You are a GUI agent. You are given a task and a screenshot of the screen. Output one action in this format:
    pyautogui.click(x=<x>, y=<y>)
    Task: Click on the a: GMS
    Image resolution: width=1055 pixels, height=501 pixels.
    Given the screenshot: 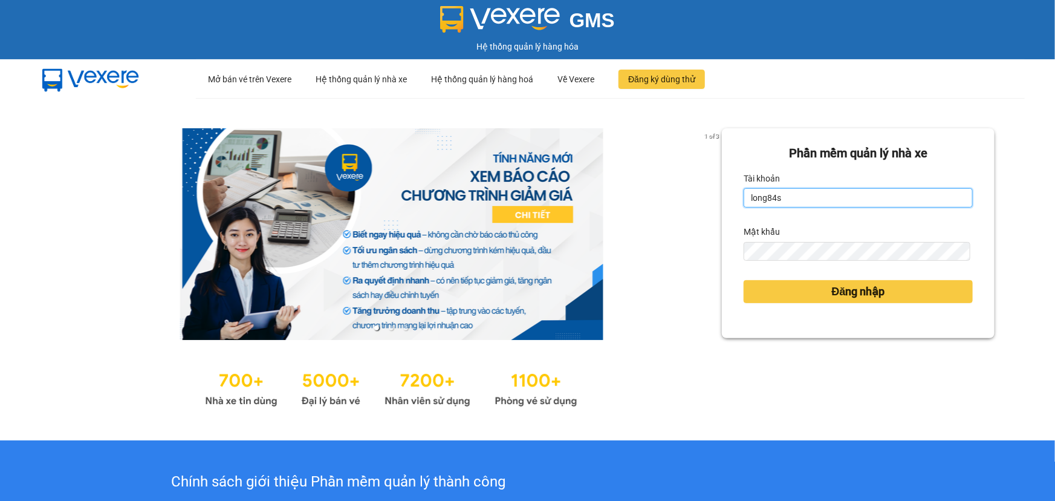 What is the action you would take?
    pyautogui.click(x=527, y=23)
    